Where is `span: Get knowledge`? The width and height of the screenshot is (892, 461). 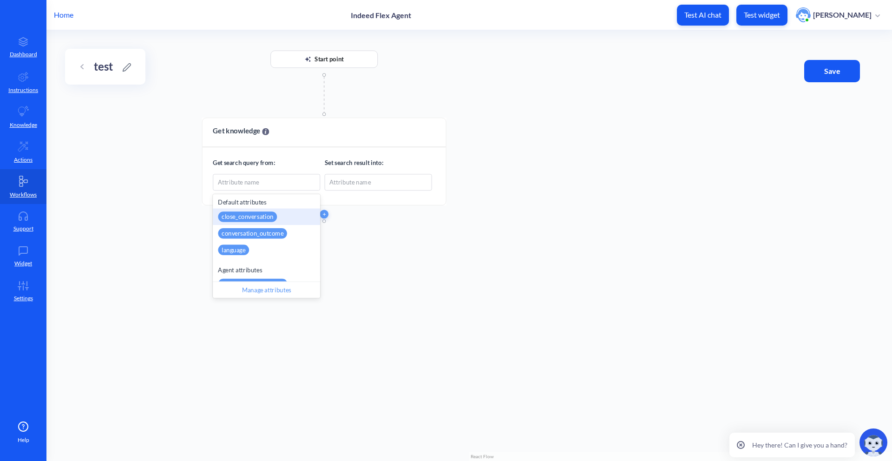
span: Get knowledge is located at coordinates (241, 131).